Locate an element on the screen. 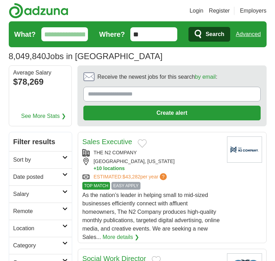 The height and width of the screenshot is (261, 275). div: THE N2 COMPANY is located at coordinates (152, 153).